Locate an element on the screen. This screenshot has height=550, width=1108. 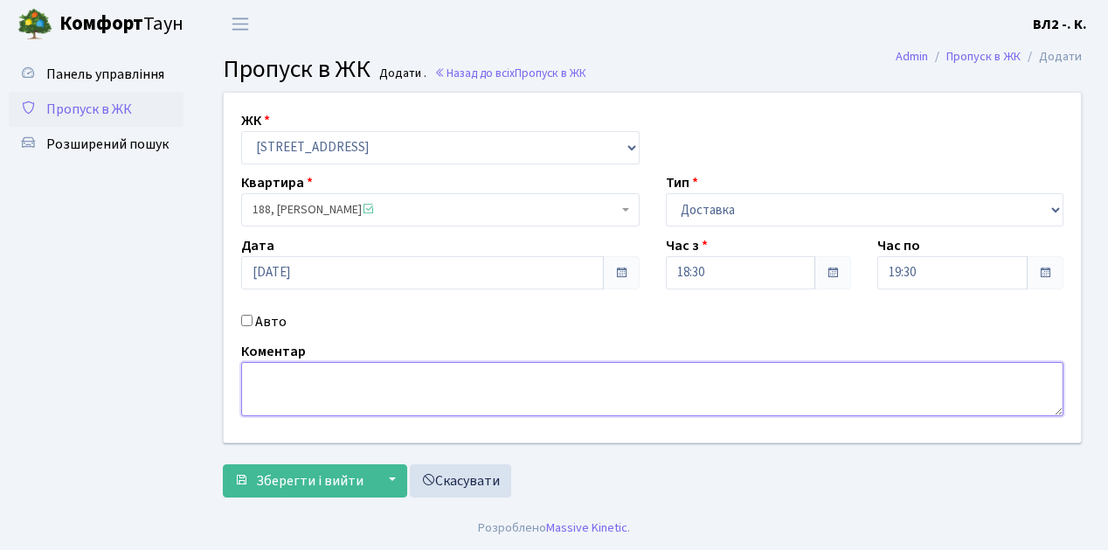
label: Квартира is located at coordinates (277, 183).